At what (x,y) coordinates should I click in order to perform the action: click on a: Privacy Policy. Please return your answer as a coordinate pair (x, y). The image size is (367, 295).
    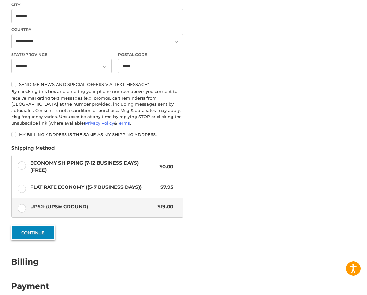
    Looking at the image, I should click on (99, 123).